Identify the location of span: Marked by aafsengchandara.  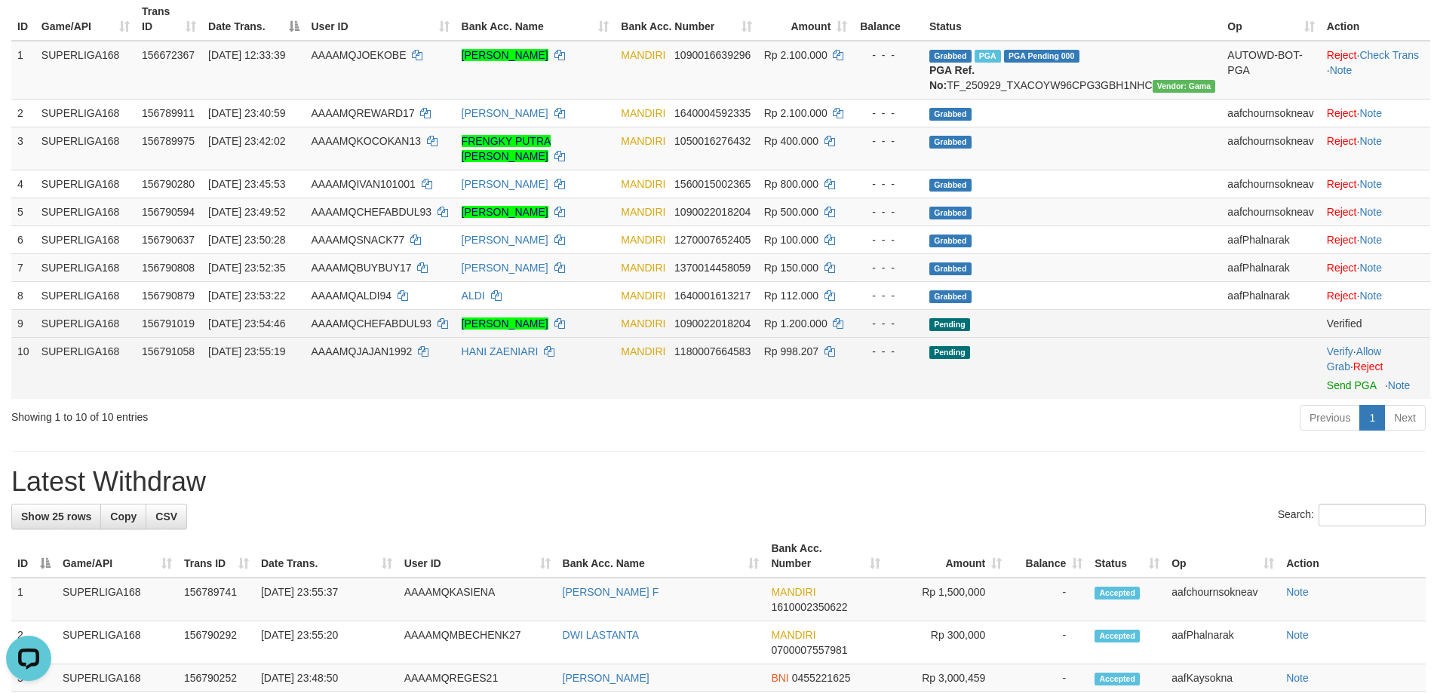
(987, 56).